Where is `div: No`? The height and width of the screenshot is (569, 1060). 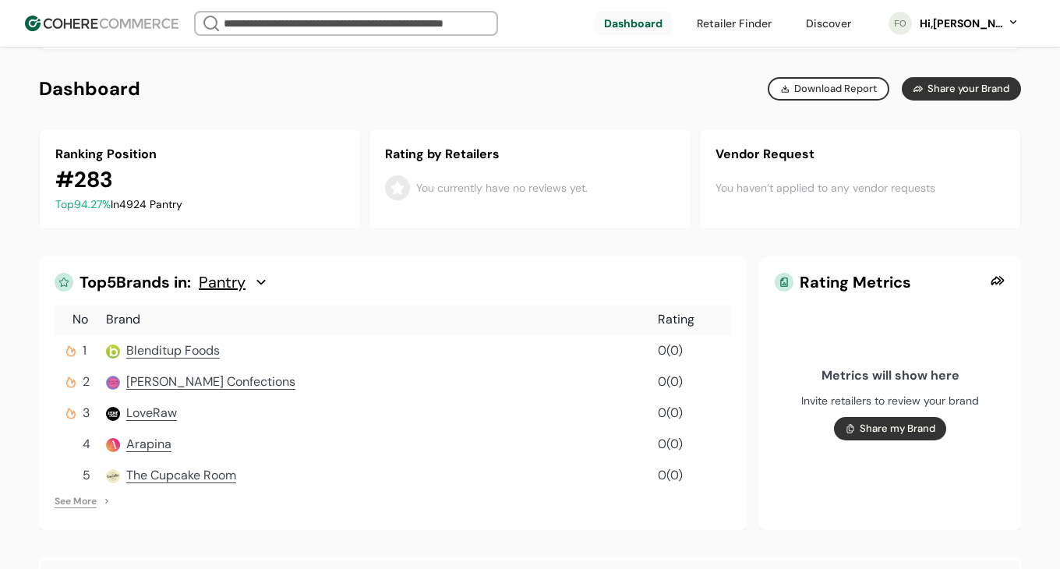 div: No is located at coordinates (80, 320).